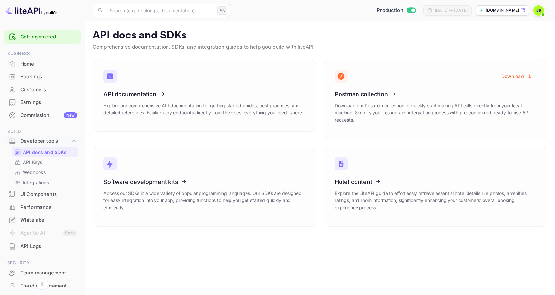 The image size is (555, 295). What do you see at coordinates (42, 37) in the screenshot?
I see `div: Getting started` at bounding box center [42, 37].